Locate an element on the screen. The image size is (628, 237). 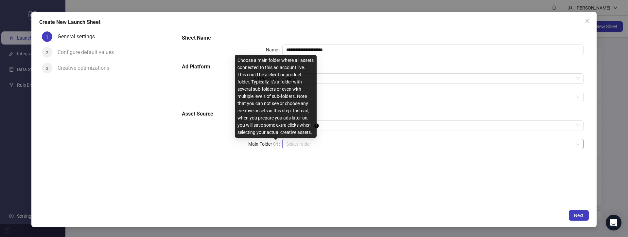
div: Choose a main folder where all assets connected to this ad account live. This could be a client o... is located at coordinates (276, 96).